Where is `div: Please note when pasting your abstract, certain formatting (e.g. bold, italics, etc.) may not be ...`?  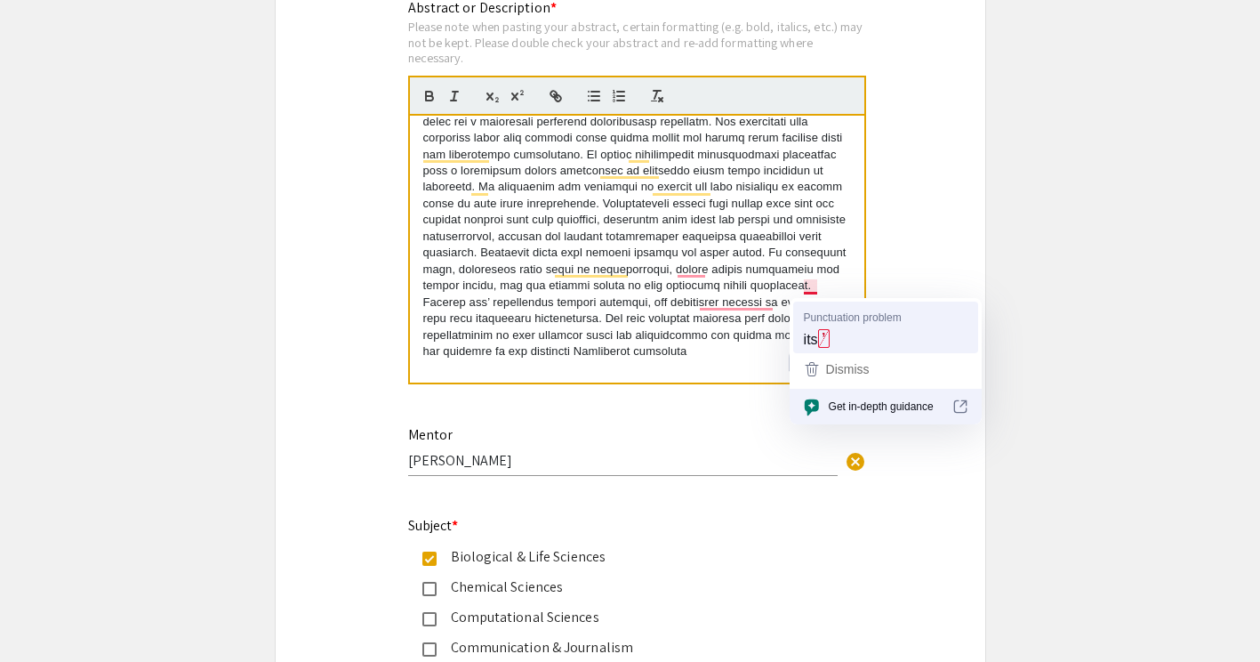
div: Please note when pasting your abstract, certain formatting (e.g. bold, italics, etc.) may not be ... is located at coordinates (637, 42).